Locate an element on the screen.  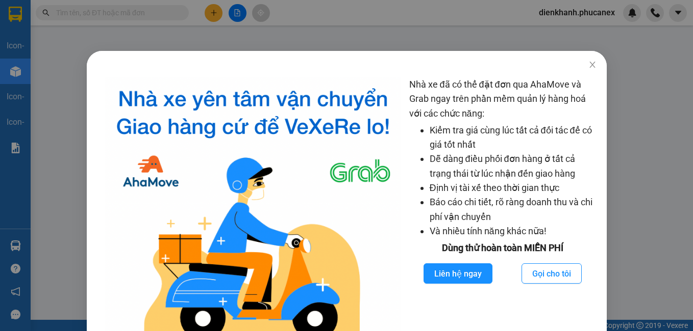
li: Dễ dàng điều phối đơn hàng ở tất cả trạng thái từ lúc nhận đến giao hàng is located at coordinates (512, 166).